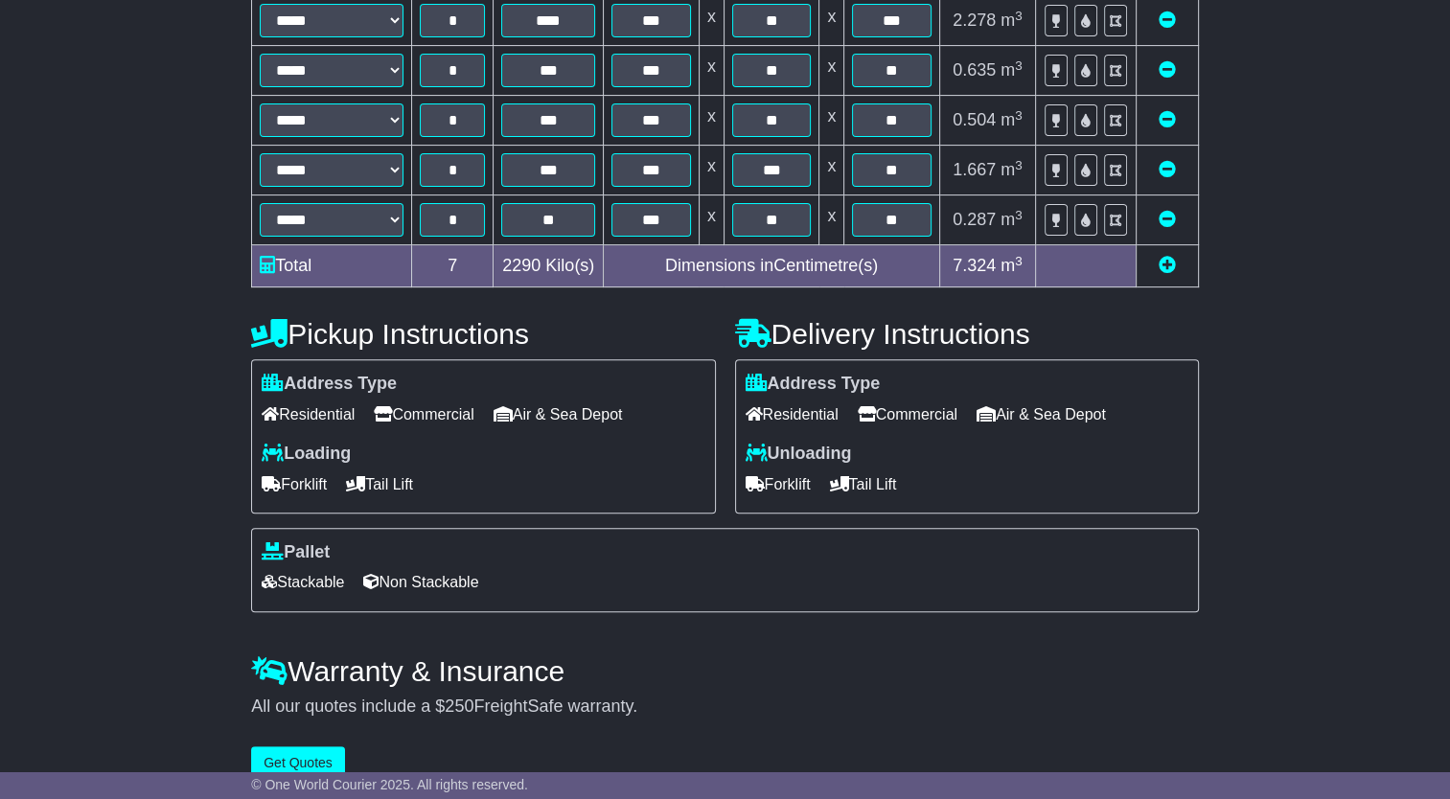  Describe the element at coordinates (771, 266) in the screenshot. I see `td: Dimensions in Centimetre(s)` at that location.